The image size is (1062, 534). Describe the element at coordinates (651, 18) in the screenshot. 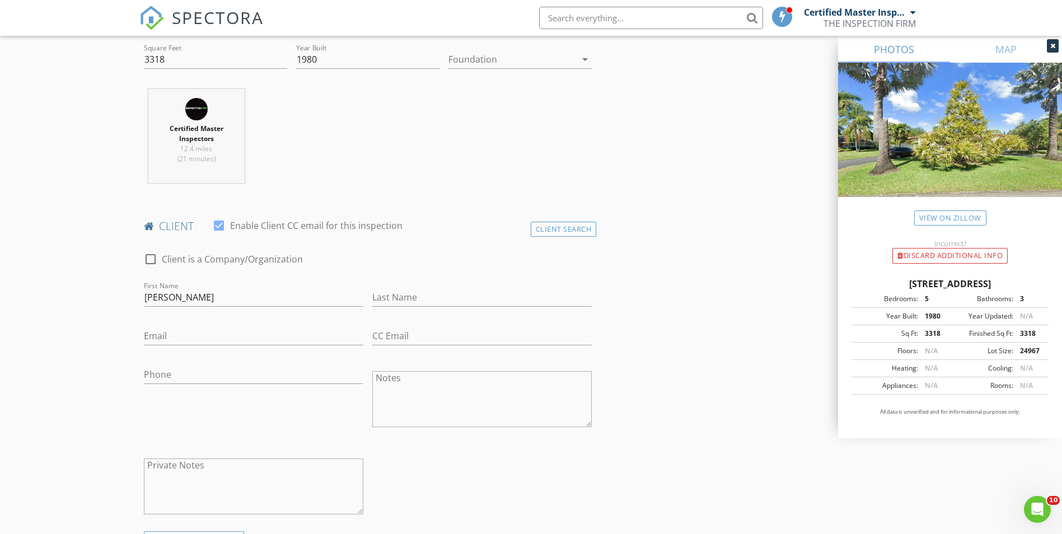

I see `input: Search everything...` at that location.